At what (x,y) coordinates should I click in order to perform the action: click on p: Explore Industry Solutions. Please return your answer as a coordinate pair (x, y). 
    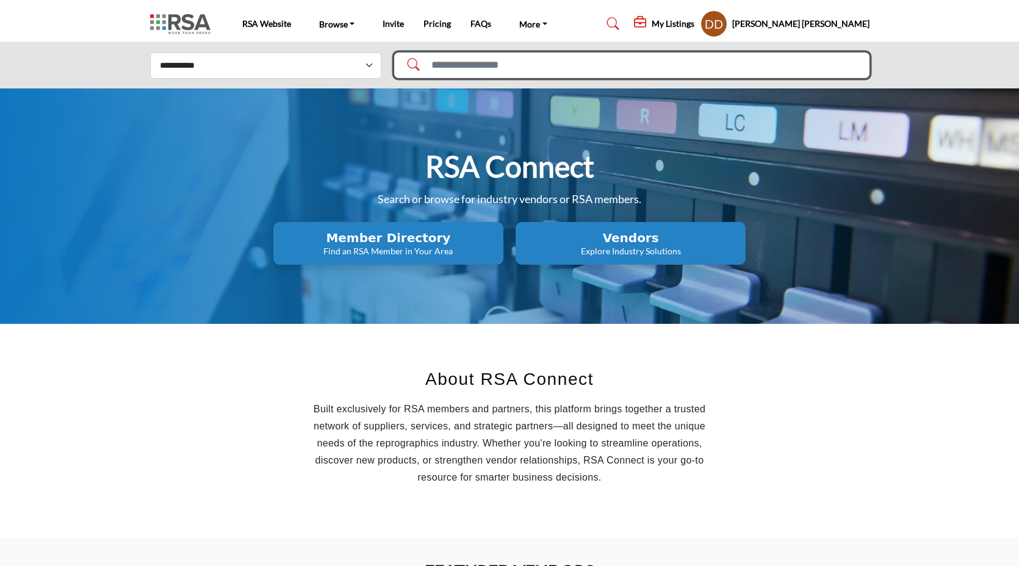
    Looking at the image, I should click on (630, 251).